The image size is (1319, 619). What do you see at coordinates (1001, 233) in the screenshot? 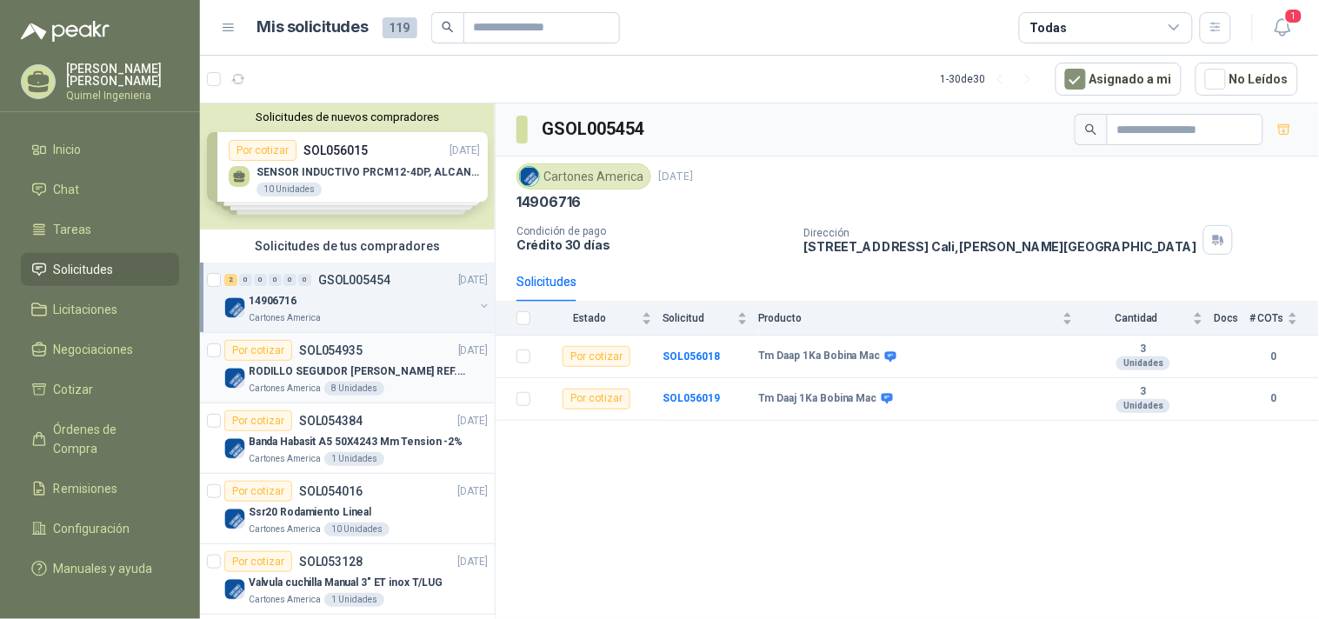
I see `p: Dirección` at bounding box center [1001, 233].